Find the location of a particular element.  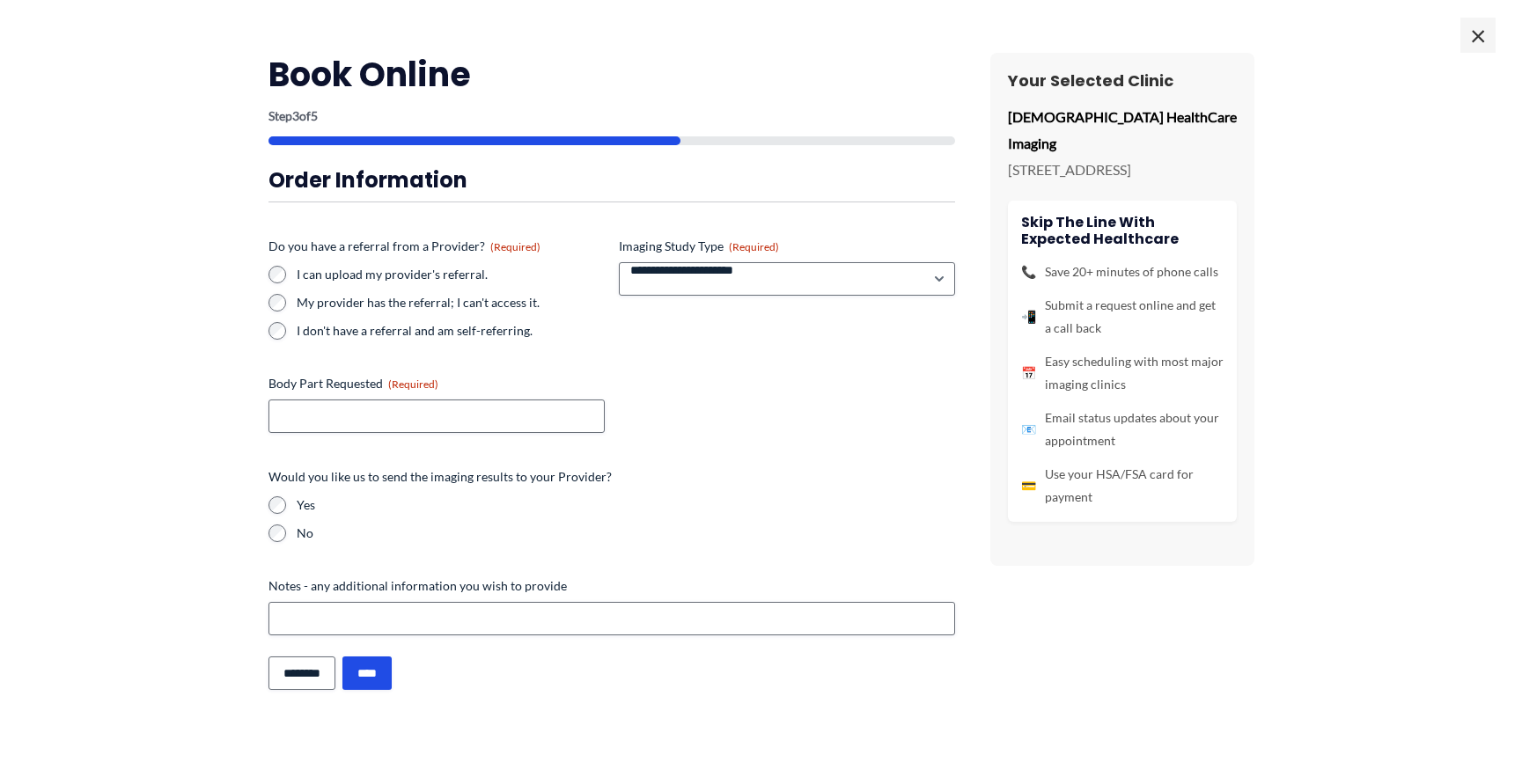

label: No is located at coordinates (626, 533).